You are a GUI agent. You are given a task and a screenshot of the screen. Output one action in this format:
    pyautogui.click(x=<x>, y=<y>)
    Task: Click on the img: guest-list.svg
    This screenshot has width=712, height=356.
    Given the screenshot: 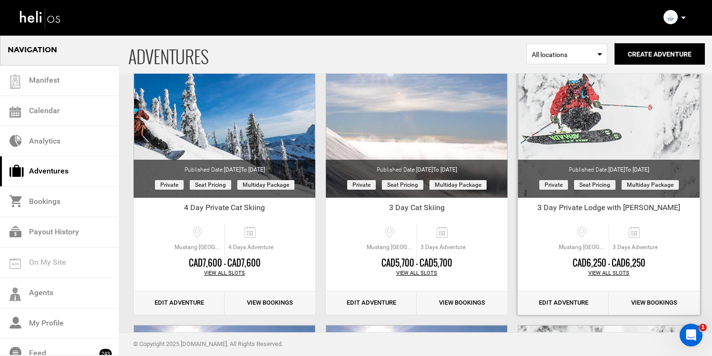 What is the action you would take?
    pyautogui.click(x=15, y=82)
    